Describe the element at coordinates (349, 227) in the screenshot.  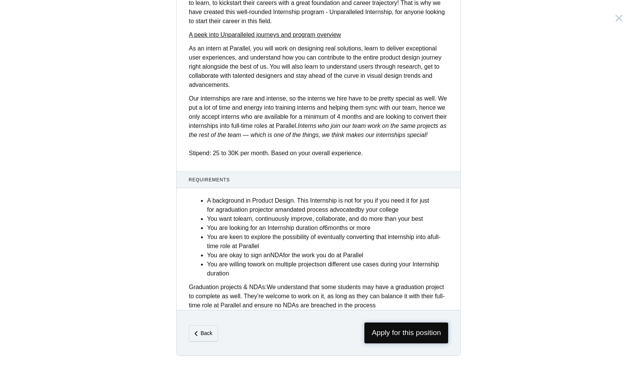
I see `strong: months or more` at that location.